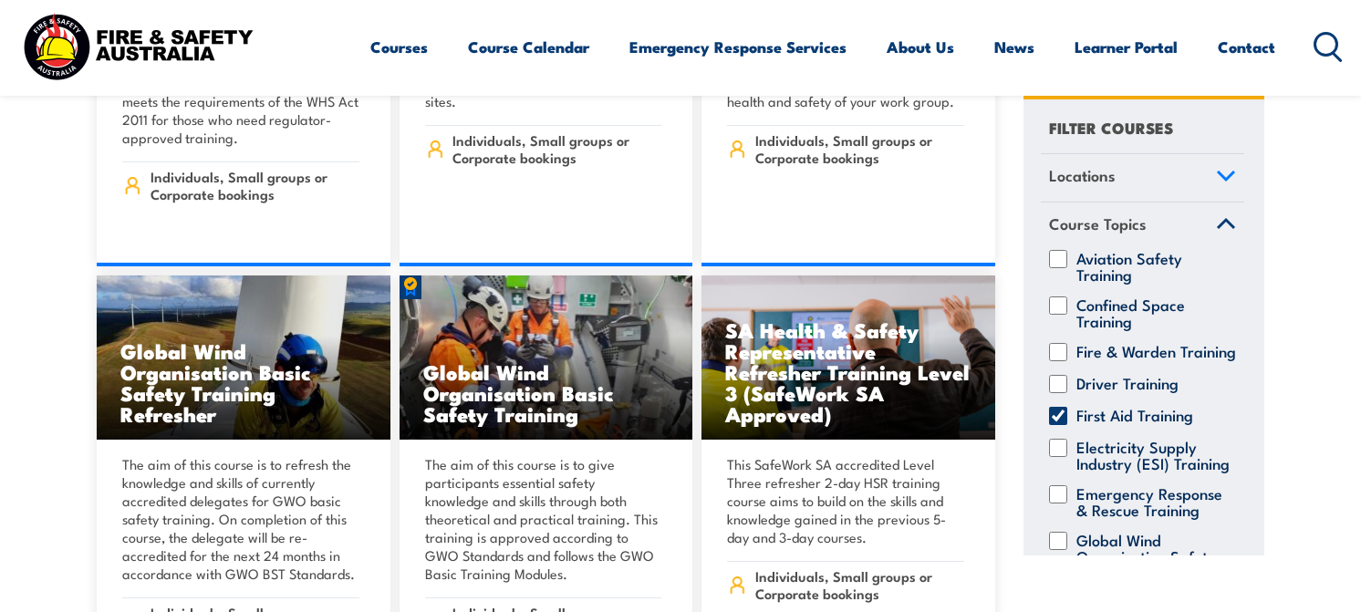 This screenshot has height=612, width=1361. I want to click on label: Aviation Safety Training, so click(1155, 265).